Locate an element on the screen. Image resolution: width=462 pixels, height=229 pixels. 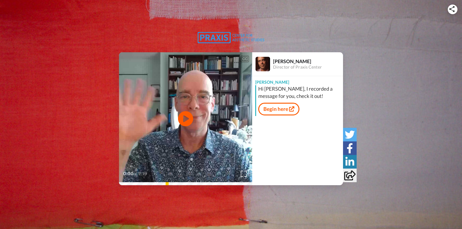
img: Full screen is located at coordinates (244, 174).